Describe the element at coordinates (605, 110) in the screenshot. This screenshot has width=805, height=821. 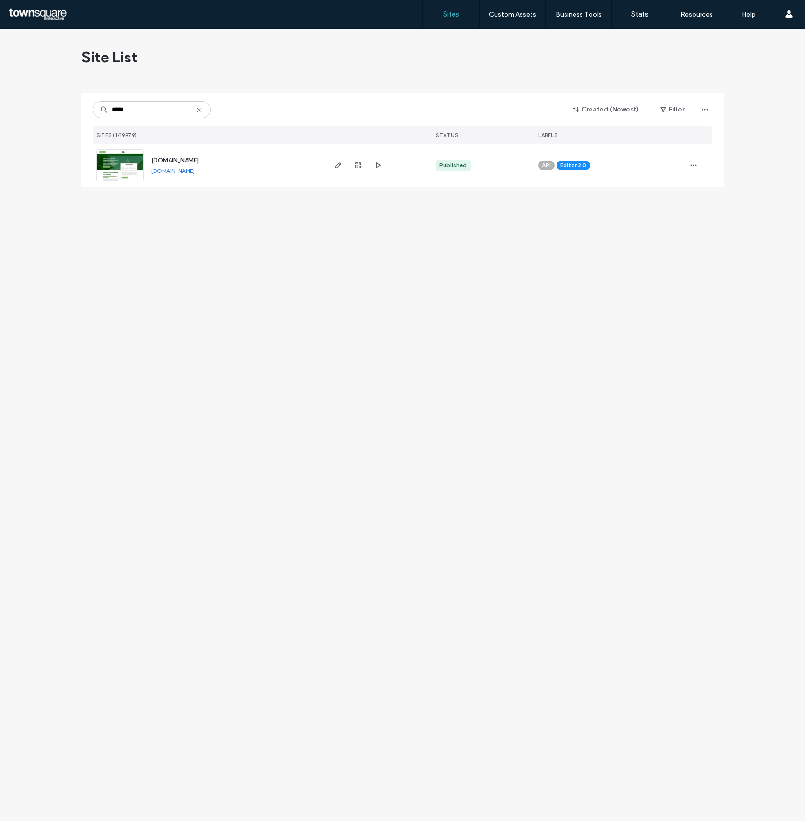
I see `button: Created (Newest)` at that location.